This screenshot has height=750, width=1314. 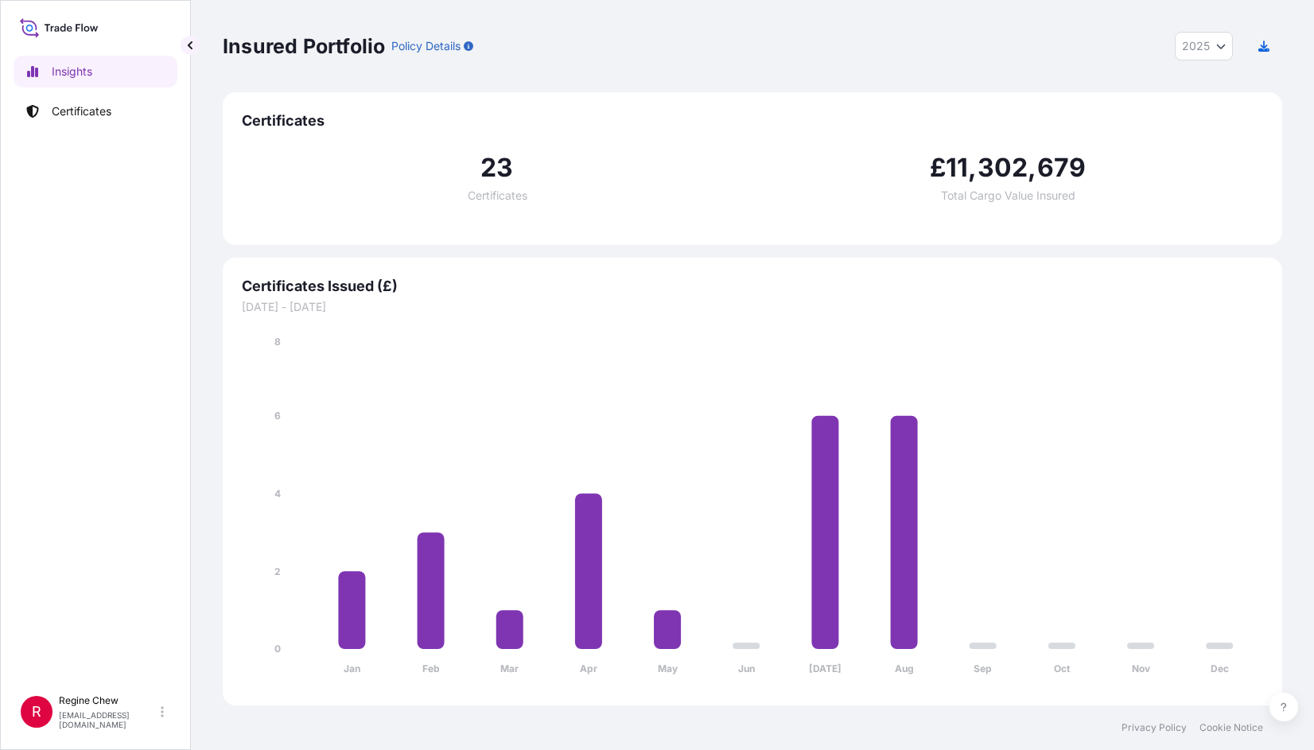 I want to click on a: Privacy Policy, so click(x=1154, y=728).